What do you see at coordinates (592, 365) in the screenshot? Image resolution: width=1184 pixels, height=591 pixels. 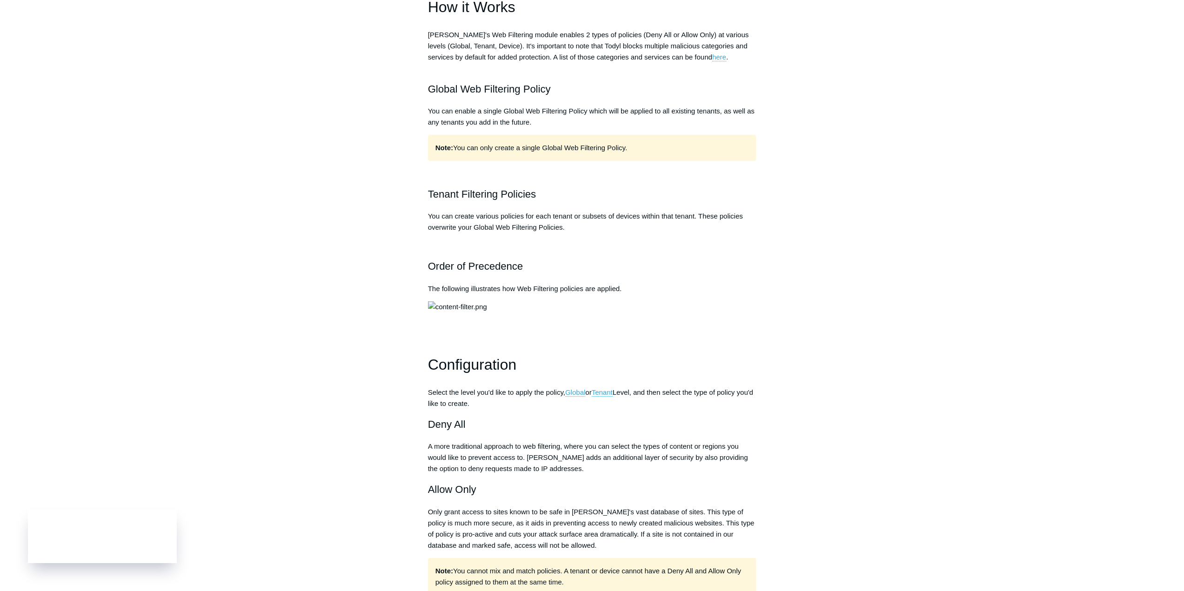 I see `h1: Configuration` at bounding box center [592, 365].